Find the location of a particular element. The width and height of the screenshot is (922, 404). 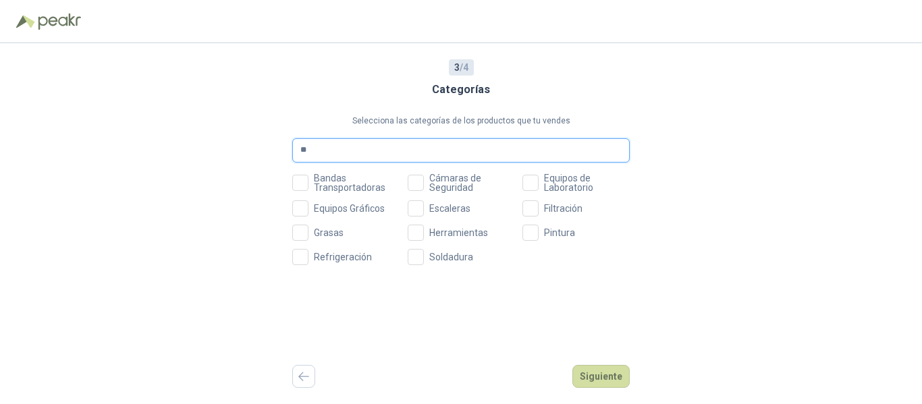

img: Peakr is located at coordinates (59, 22).